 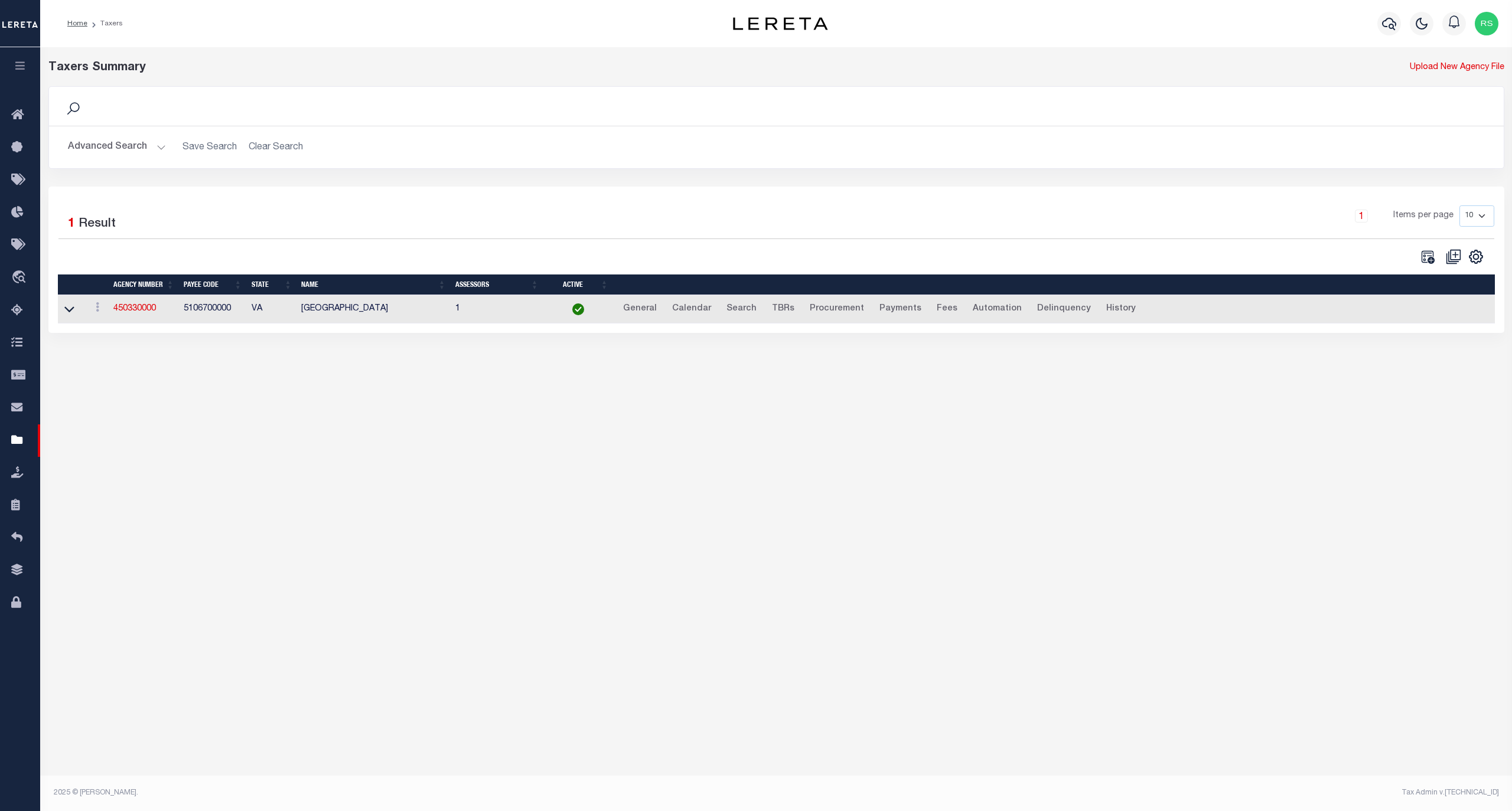 I want to click on td: VA, so click(x=271, y=310).